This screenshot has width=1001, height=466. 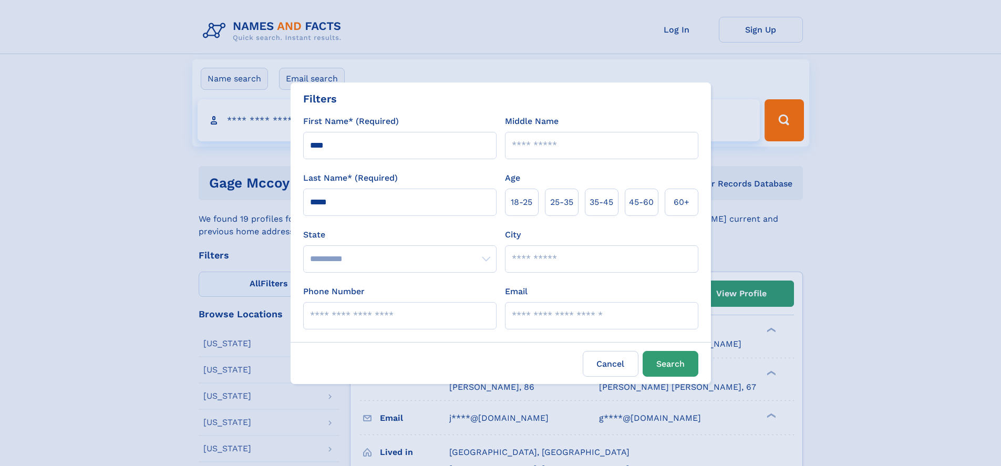 I want to click on span: 18‑25, so click(x=521, y=202).